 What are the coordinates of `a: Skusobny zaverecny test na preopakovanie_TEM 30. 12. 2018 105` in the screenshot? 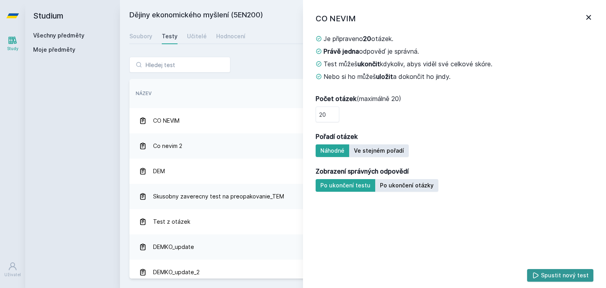 It's located at (363, 196).